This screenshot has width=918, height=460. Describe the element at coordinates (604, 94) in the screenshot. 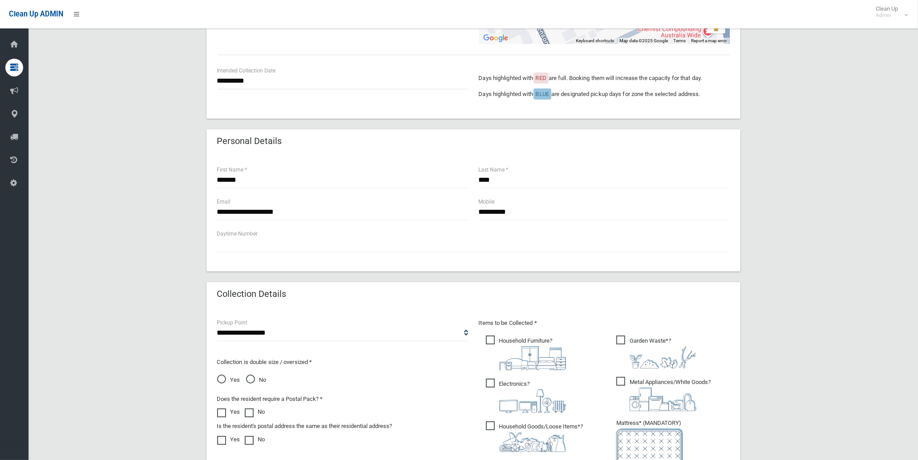

I see `p: Days highlighted with are designated pickup days for zone the selected address.` at that location.